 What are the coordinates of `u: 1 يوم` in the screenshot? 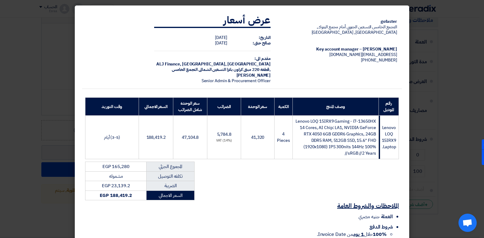 It's located at (358, 234).